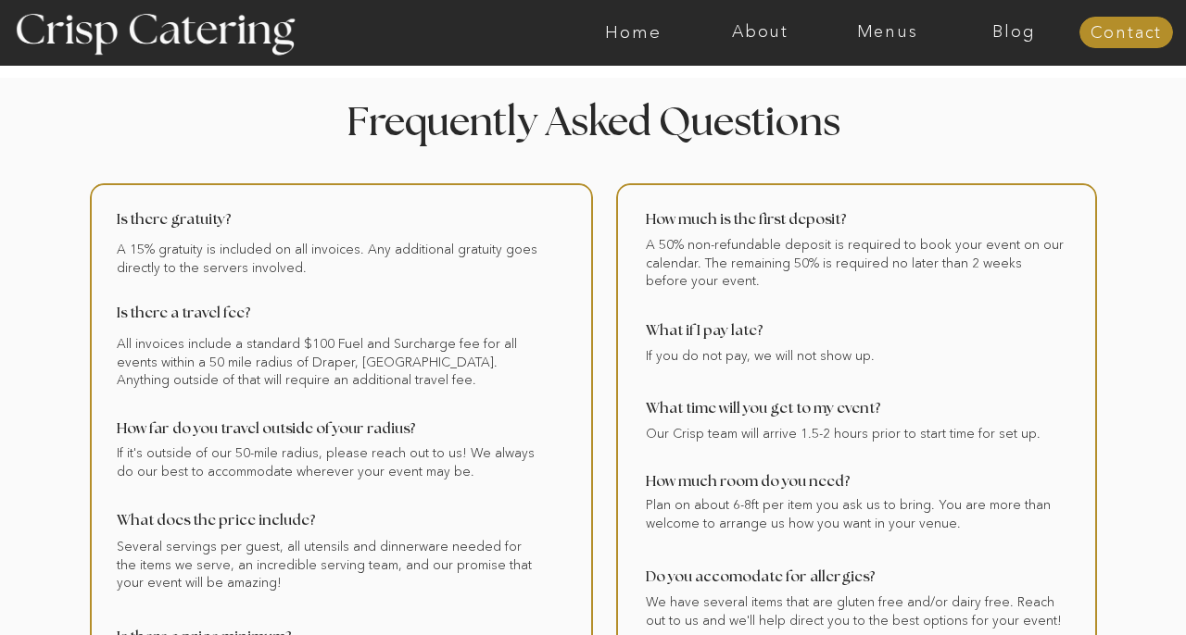  I want to click on nav: Contact, so click(1125, 33).